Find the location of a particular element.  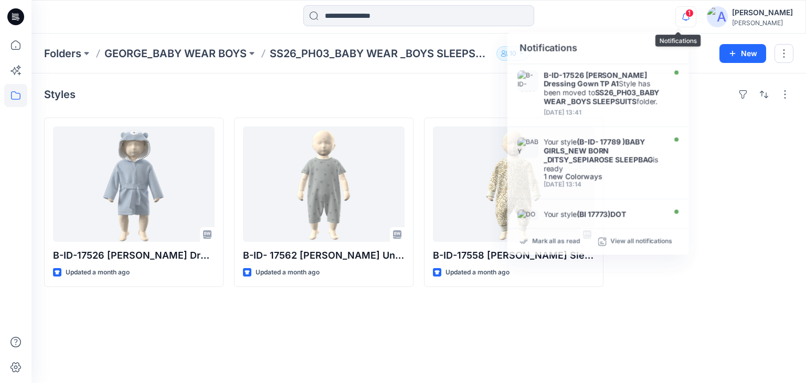

p: GEORGE_BABY WEAR BOYS is located at coordinates (175, 54).